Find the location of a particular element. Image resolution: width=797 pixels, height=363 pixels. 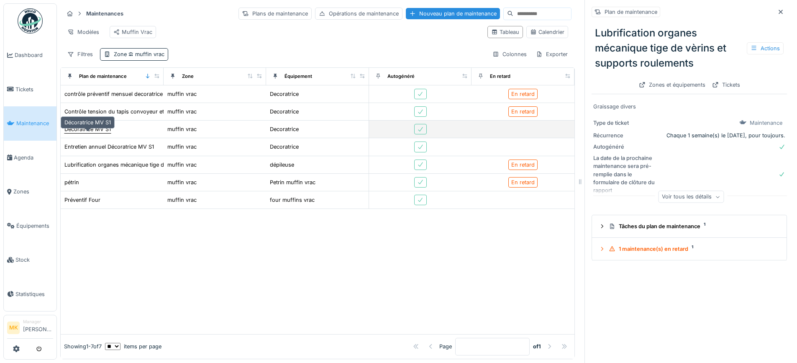

div: Graissage divers is located at coordinates (689, 106).